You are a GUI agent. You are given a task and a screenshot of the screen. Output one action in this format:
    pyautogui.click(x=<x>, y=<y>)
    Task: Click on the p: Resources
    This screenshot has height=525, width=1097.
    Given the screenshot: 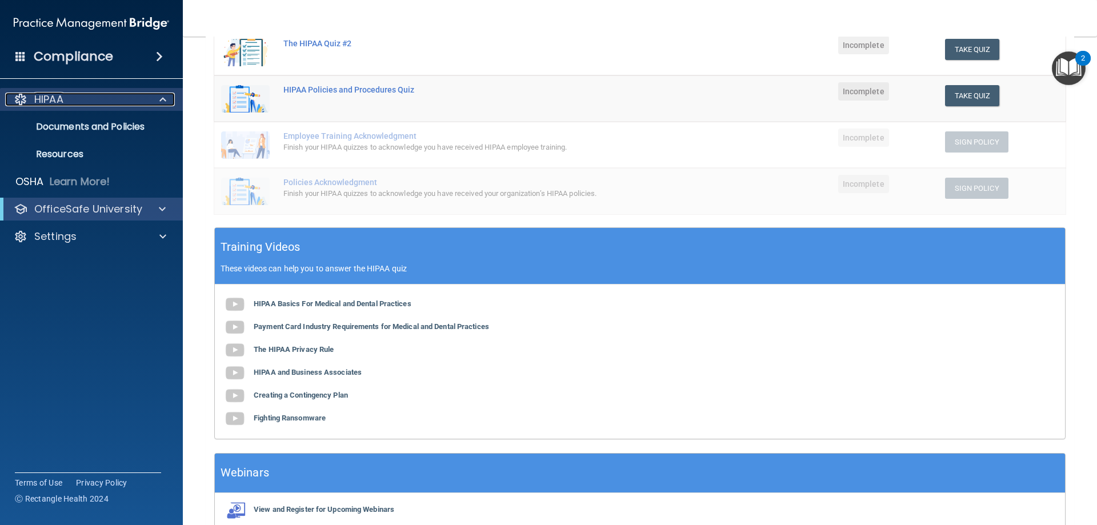 What is the action you would take?
    pyautogui.click(x=85, y=154)
    